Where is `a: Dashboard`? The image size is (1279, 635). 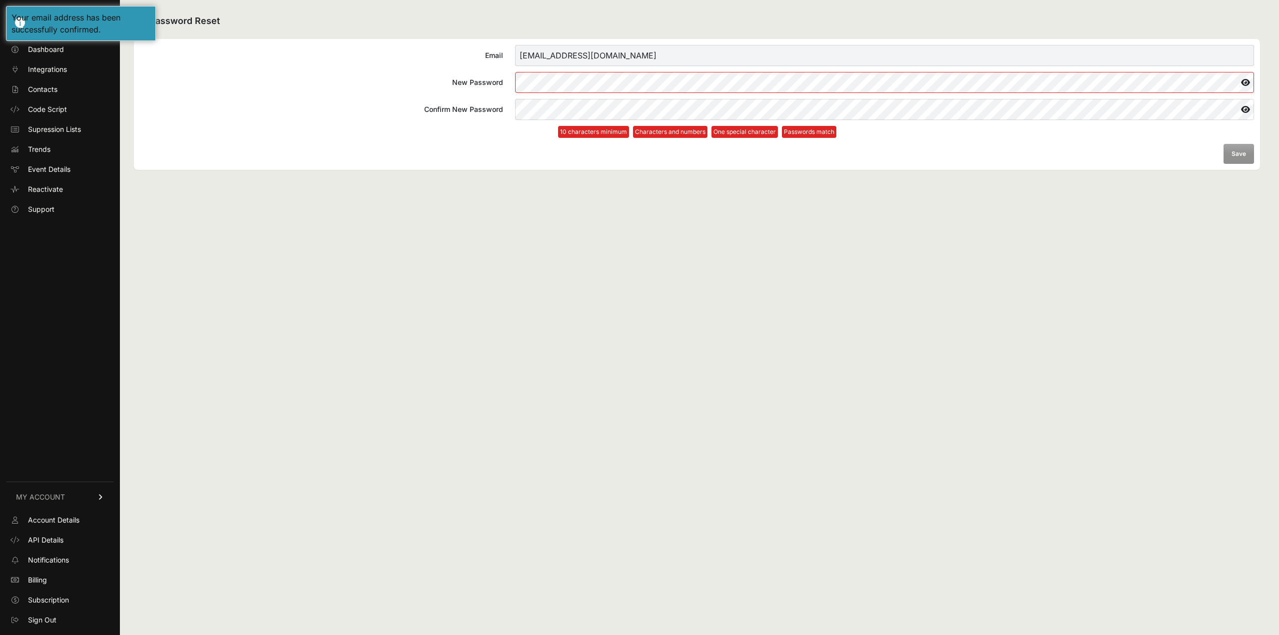
a: Dashboard is located at coordinates (60, 49).